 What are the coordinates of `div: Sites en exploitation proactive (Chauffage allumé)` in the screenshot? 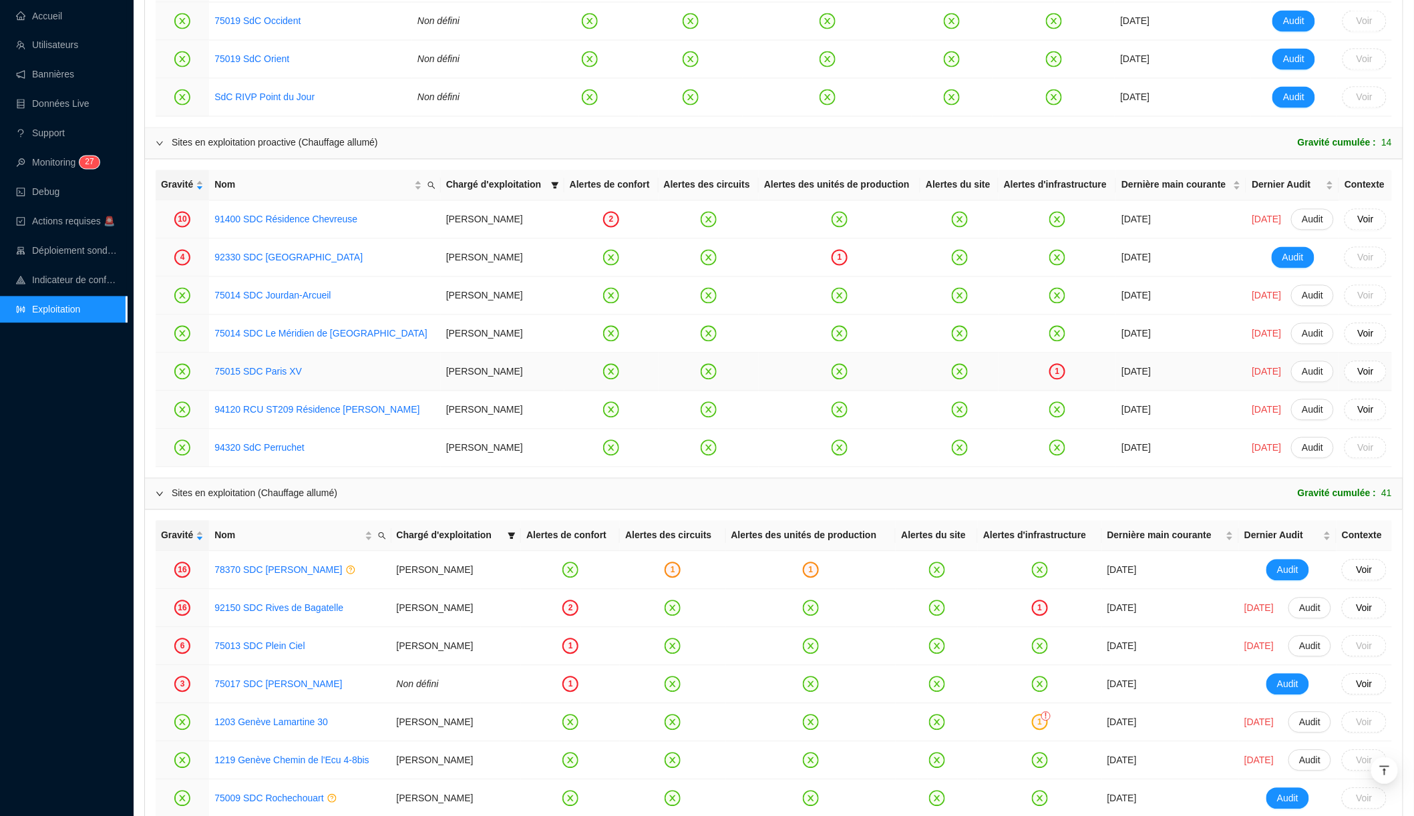 It's located at (274, 143).